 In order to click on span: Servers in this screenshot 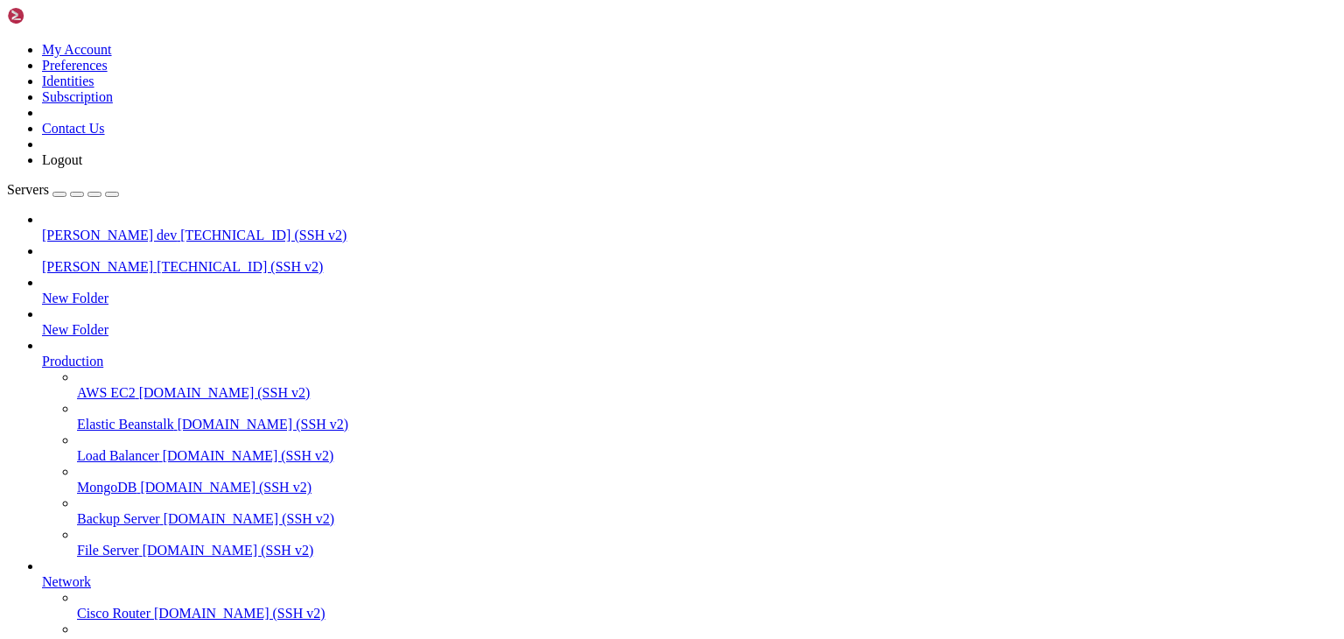, I will do `click(28, 189)`.